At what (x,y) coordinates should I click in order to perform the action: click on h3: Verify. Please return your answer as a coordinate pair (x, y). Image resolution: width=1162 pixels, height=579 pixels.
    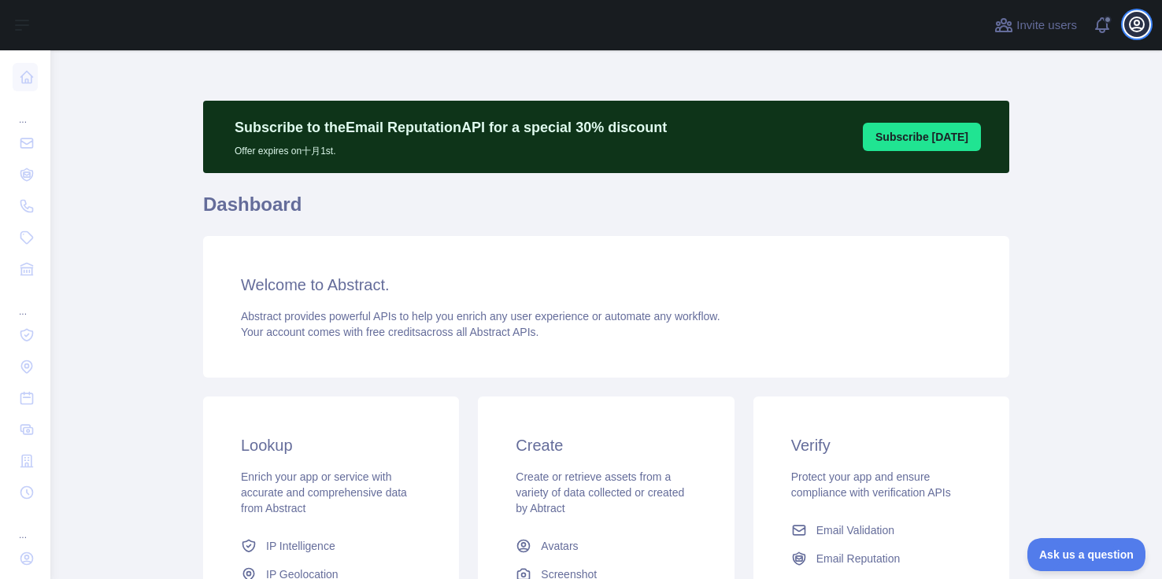
    Looking at the image, I should click on (881, 446).